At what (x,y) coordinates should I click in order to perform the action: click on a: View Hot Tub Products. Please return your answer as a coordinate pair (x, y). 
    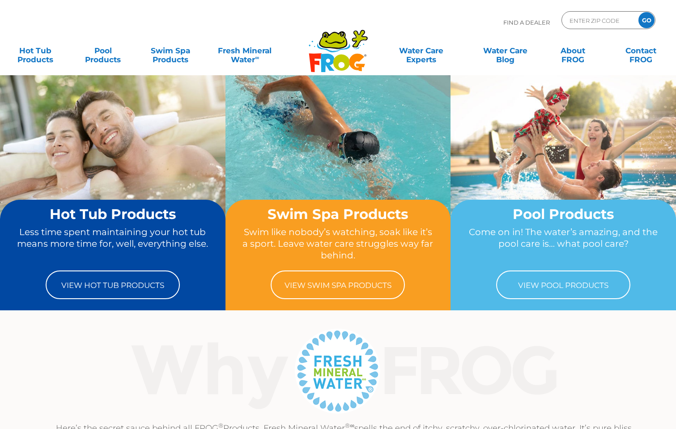
    Looking at the image, I should click on (113, 285).